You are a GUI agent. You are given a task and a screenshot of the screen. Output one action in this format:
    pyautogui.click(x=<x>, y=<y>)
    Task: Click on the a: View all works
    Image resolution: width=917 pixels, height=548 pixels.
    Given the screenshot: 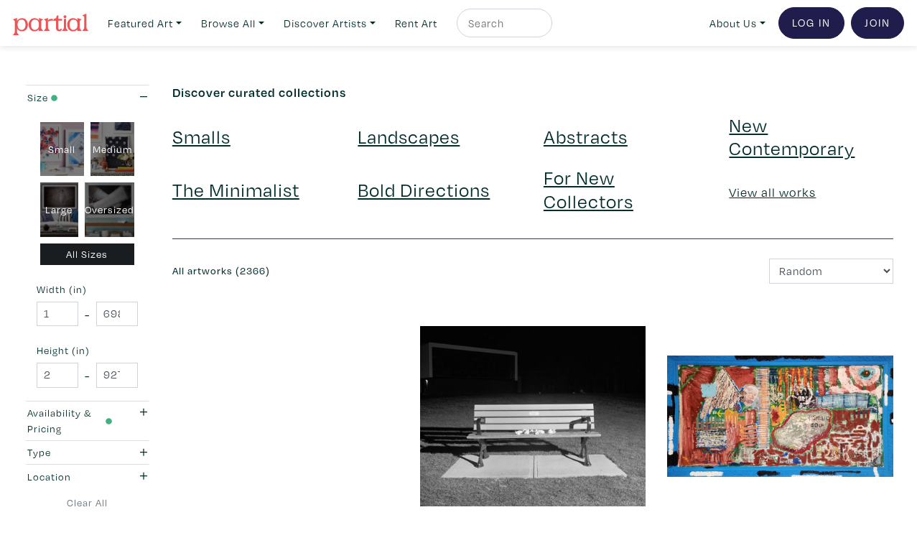 What is the action you would take?
    pyautogui.click(x=772, y=192)
    